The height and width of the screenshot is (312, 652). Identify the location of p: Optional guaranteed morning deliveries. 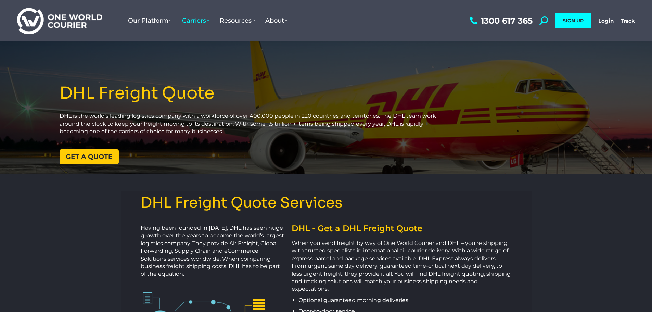
(404, 300).